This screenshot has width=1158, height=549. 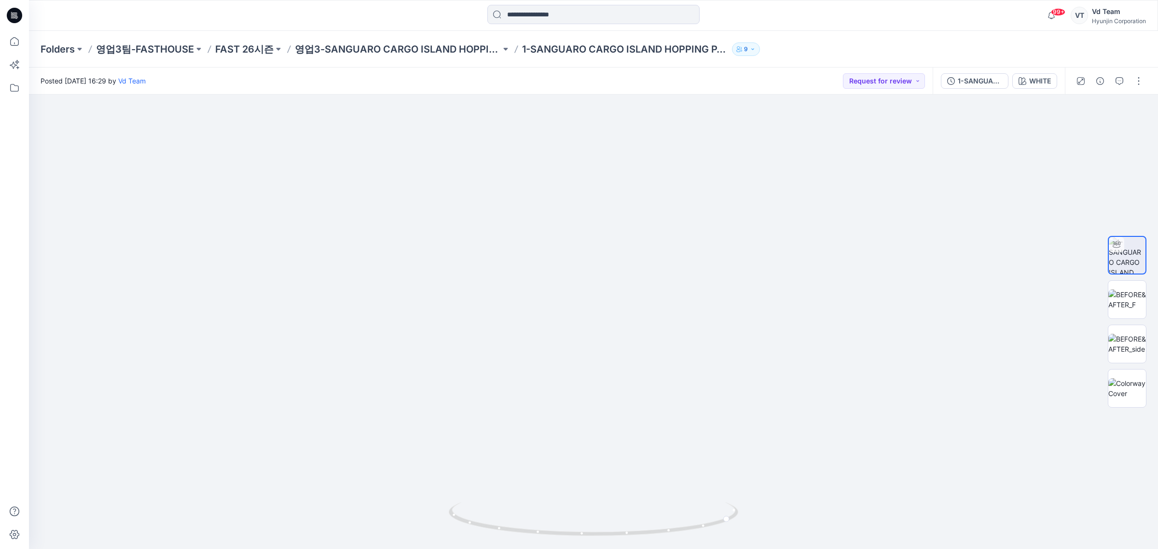 I want to click on img: BEFORE&AFTER_F, so click(x=1127, y=300).